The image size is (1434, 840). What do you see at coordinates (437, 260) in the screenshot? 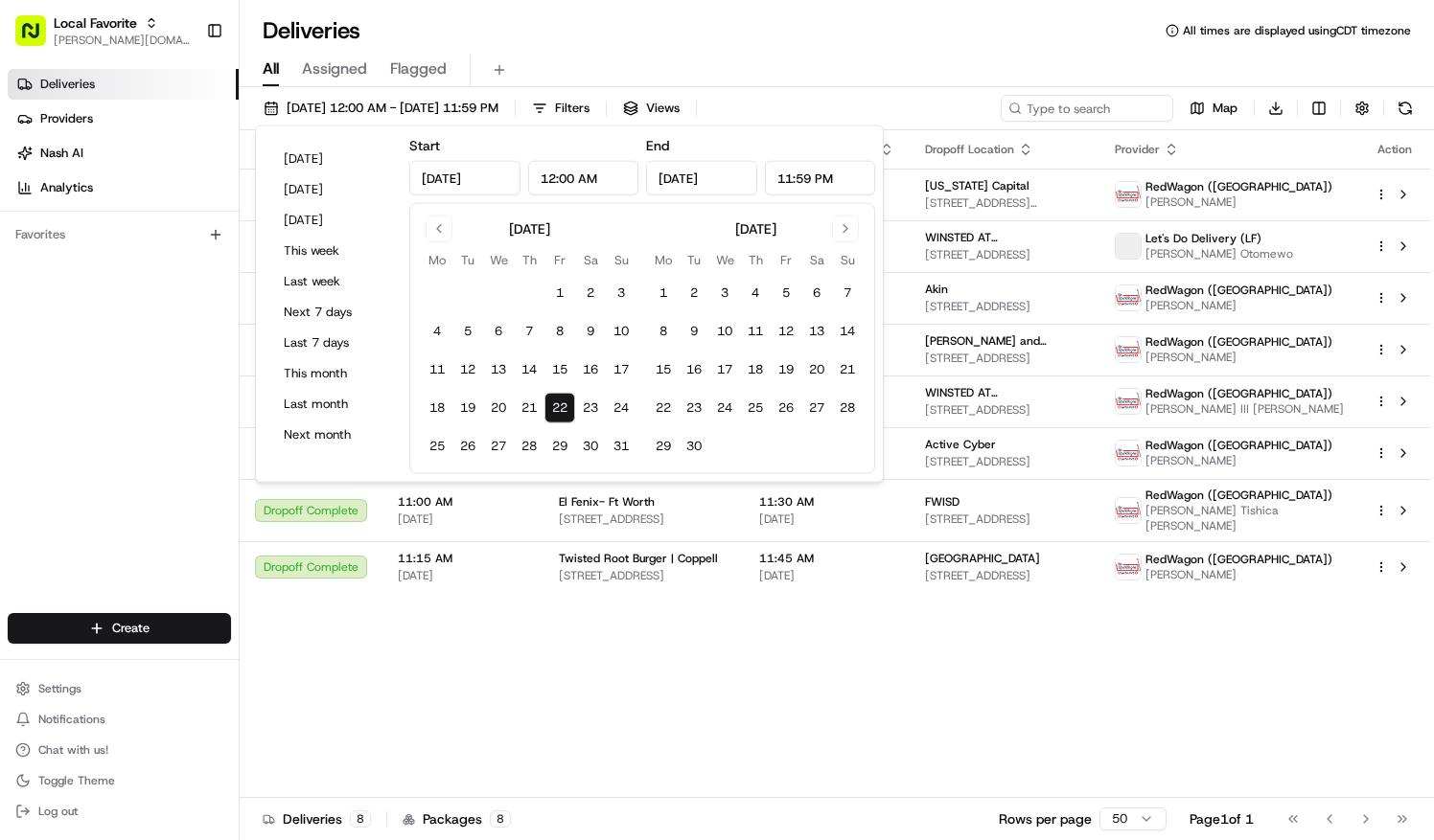
I see `th: Monday` at bounding box center [437, 260].